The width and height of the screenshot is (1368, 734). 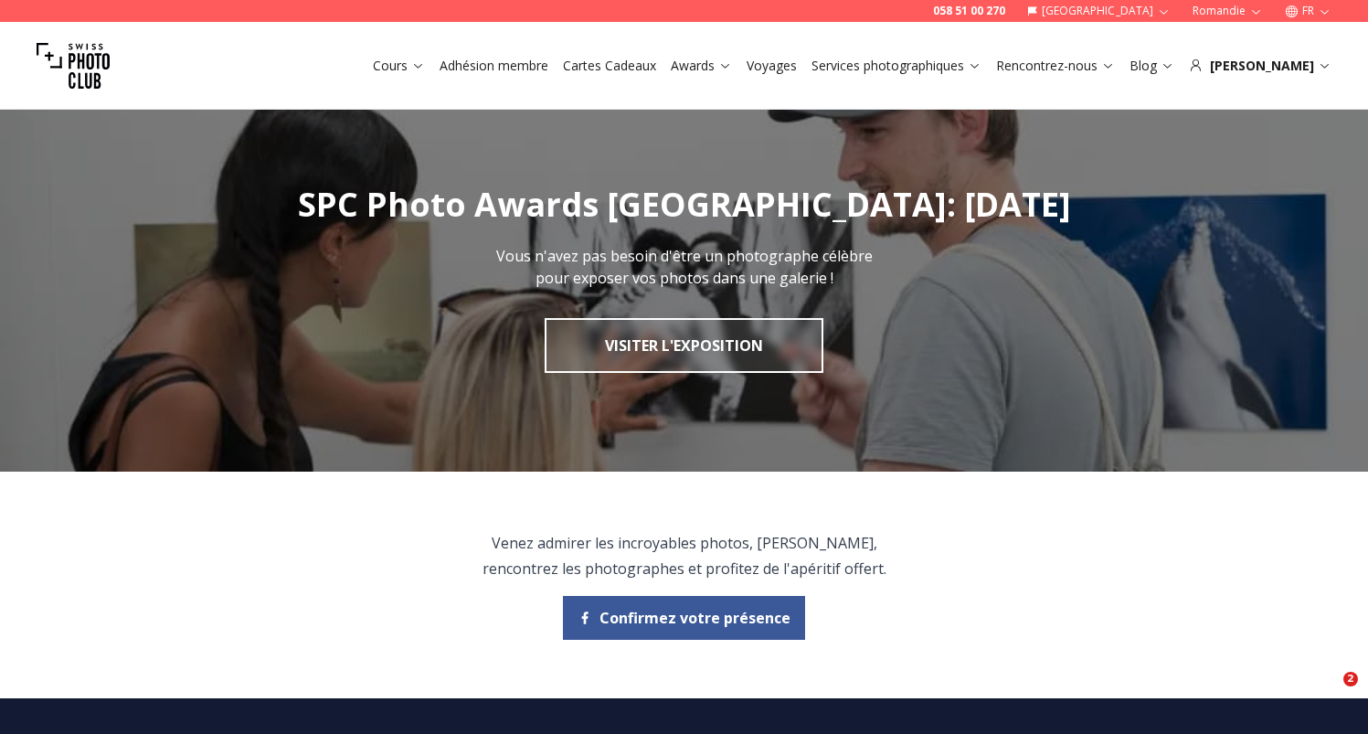 I want to click on a: Adhésion membre, so click(x=493, y=66).